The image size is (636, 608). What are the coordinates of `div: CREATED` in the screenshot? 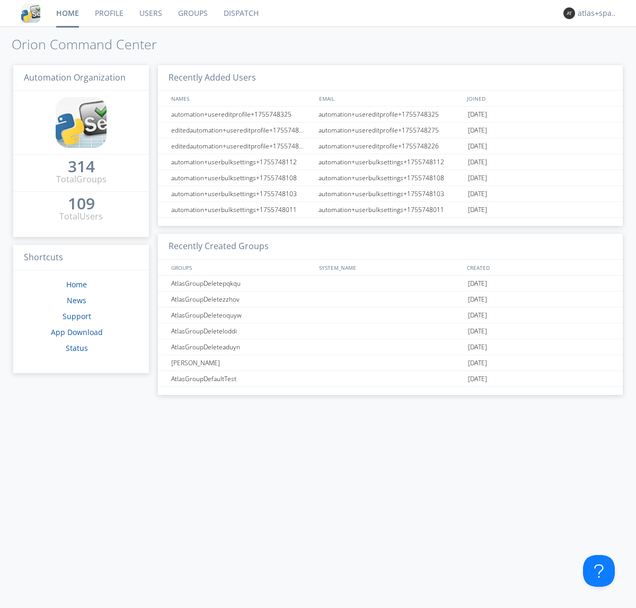 It's located at (538, 267).